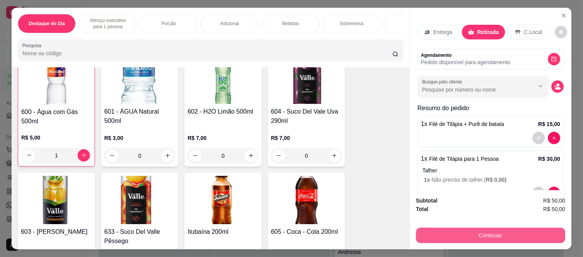  I want to click on p: C.Local, so click(533, 32).